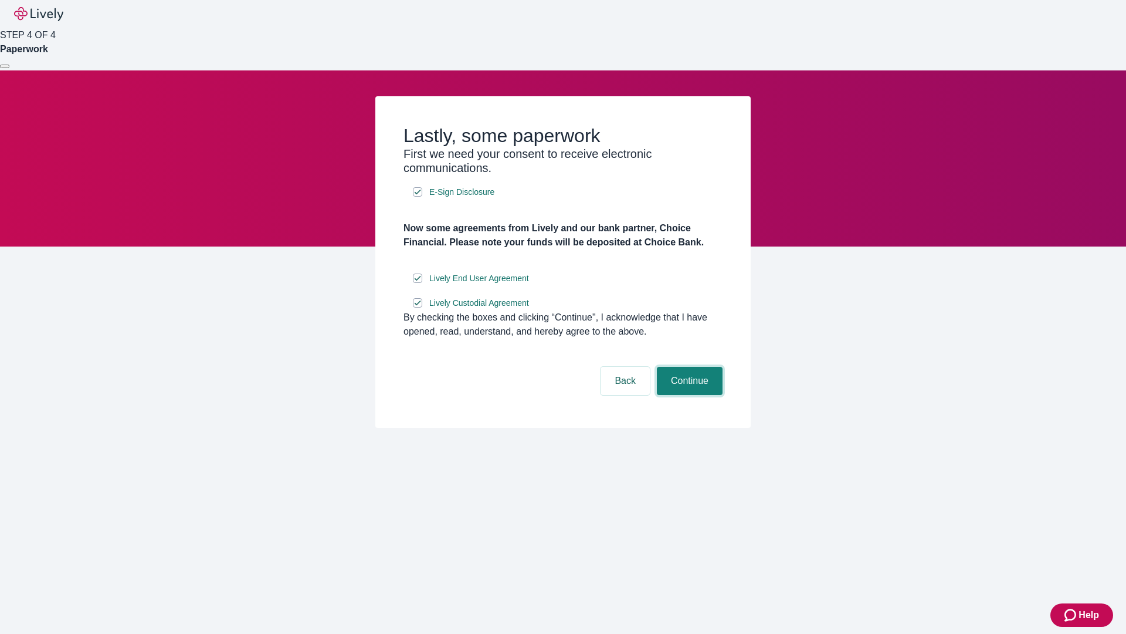 This screenshot has height=634, width=1126. Describe the element at coordinates (479, 303) in the screenshot. I see `span: Lively Custodial Agreement` at that location.